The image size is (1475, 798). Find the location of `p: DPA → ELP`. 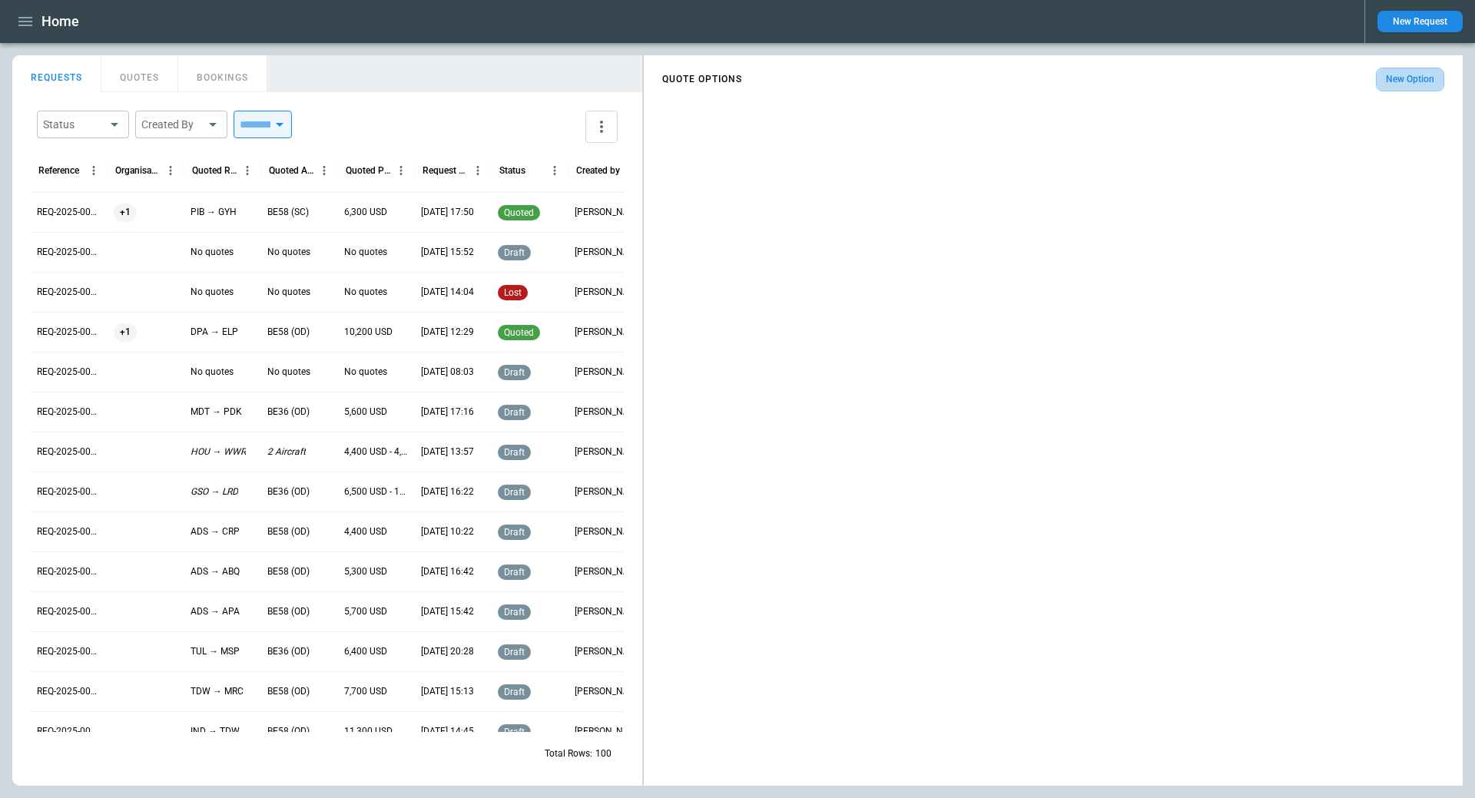

p: DPA → ELP is located at coordinates (214, 332).